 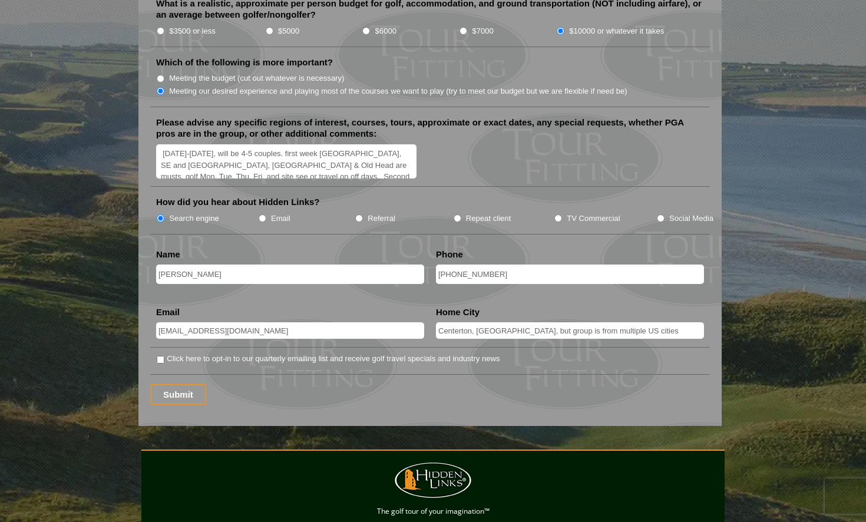 I want to click on label: $5000, so click(x=289, y=31).